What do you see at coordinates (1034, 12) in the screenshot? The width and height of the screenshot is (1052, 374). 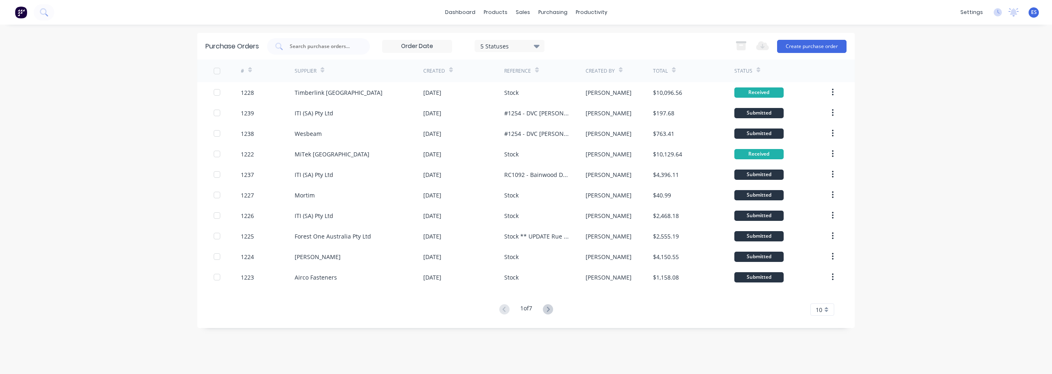 I see `span: ES` at bounding box center [1034, 12].